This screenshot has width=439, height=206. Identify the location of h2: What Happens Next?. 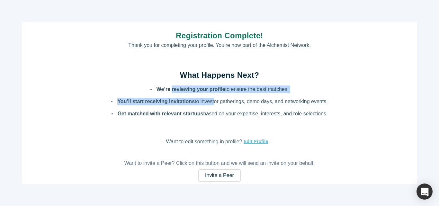
(219, 75).